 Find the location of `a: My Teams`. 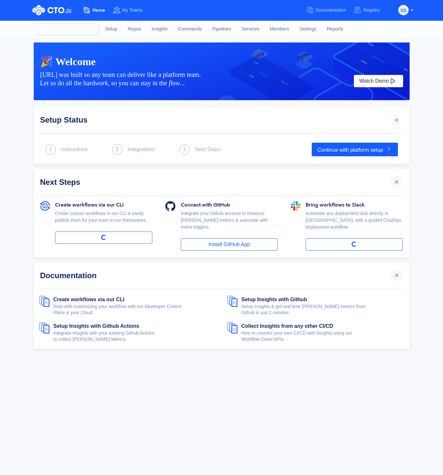

a: My Teams is located at coordinates (132, 10).